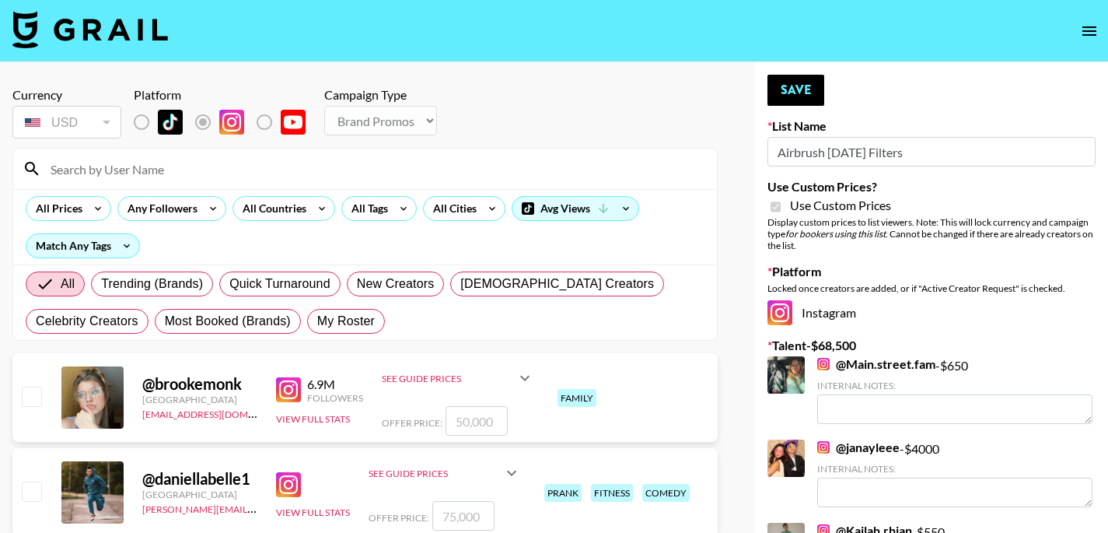 This screenshot has height=533, width=1108. Describe the element at coordinates (170, 122) in the screenshot. I see `img: TikTok` at that location.